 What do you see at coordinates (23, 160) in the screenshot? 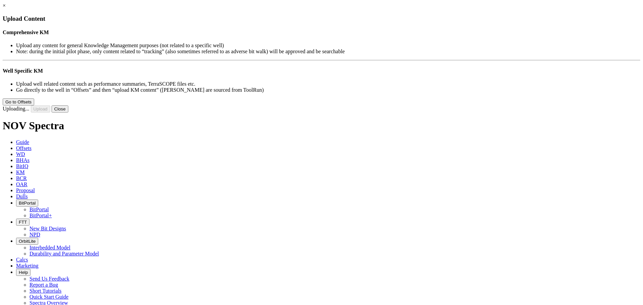
I see `span: BHAs` at bounding box center [23, 160].